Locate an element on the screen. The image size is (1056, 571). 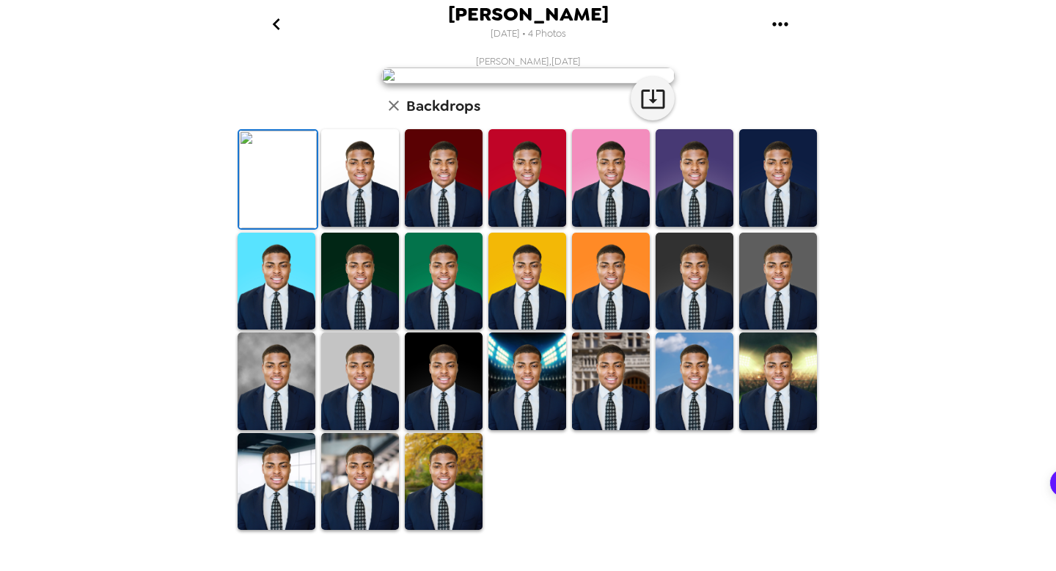
h6: Backdrops is located at coordinates (443, 106).